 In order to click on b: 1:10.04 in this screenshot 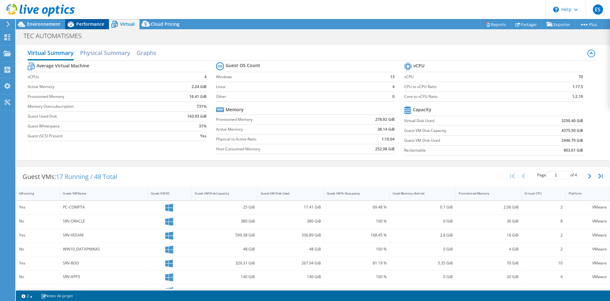, I will do `click(388, 139)`.